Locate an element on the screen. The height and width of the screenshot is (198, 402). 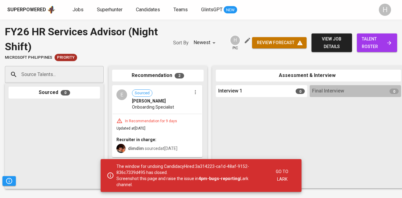
p: Newest is located at coordinates (202, 43).